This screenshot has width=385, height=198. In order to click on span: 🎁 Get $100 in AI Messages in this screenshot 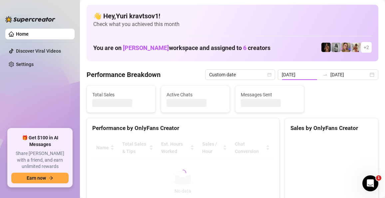, I will do `click(40, 141)`.